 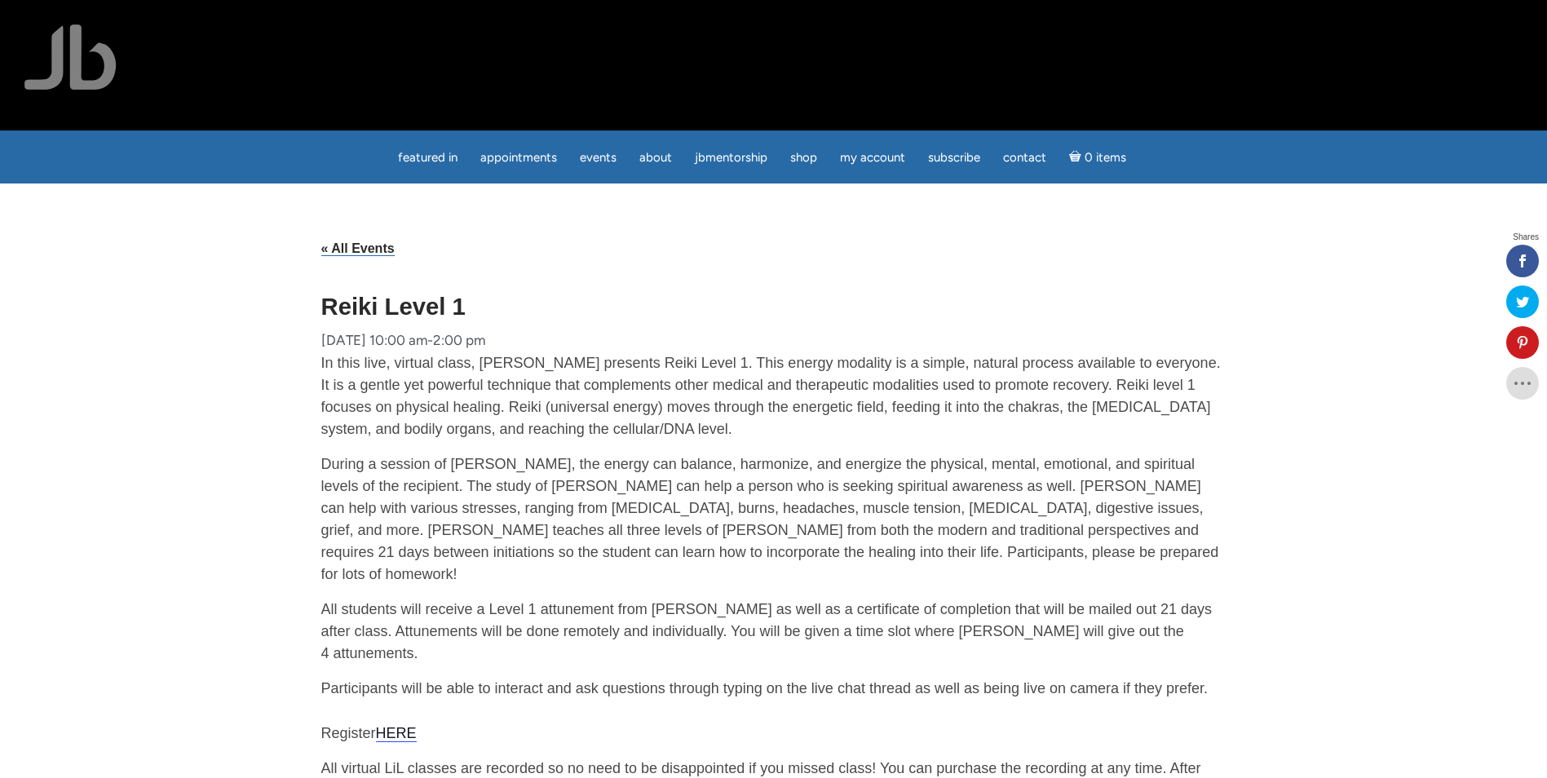 I want to click on a: Cart0 items, so click(x=1097, y=157).